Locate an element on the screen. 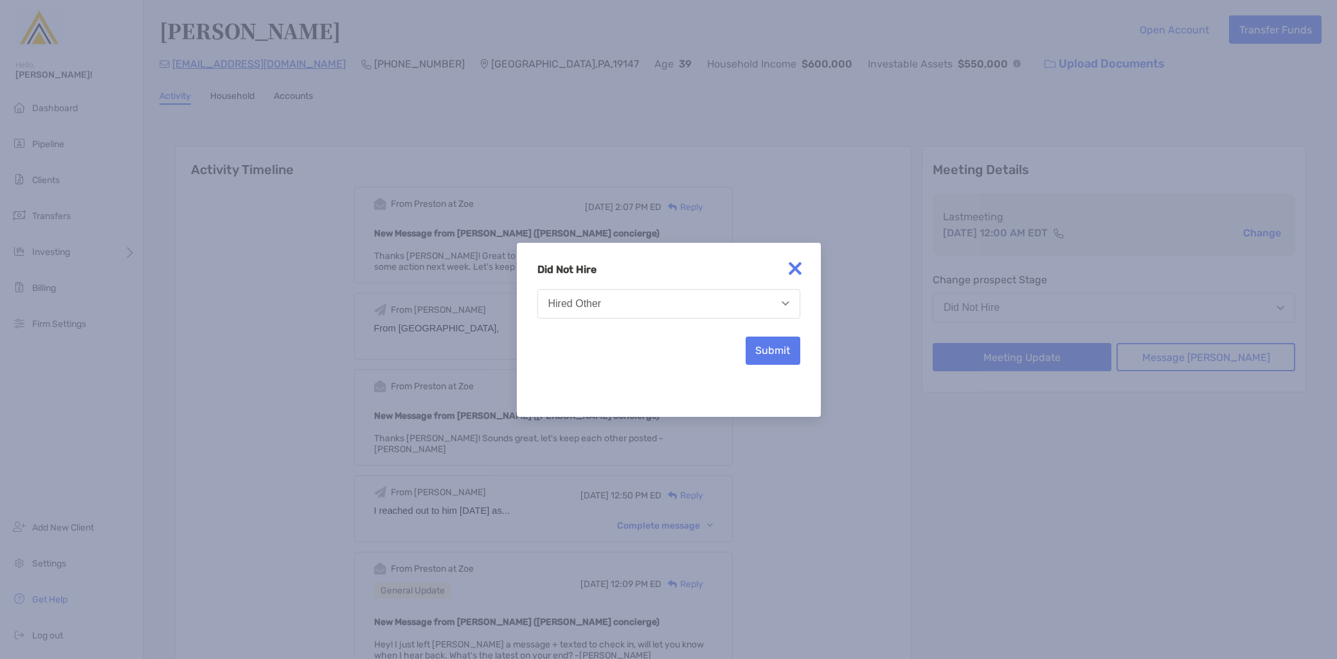 Image resolution: width=1337 pixels, height=659 pixels. img: Open dropdown arrow is located at coordinates (785, 303).